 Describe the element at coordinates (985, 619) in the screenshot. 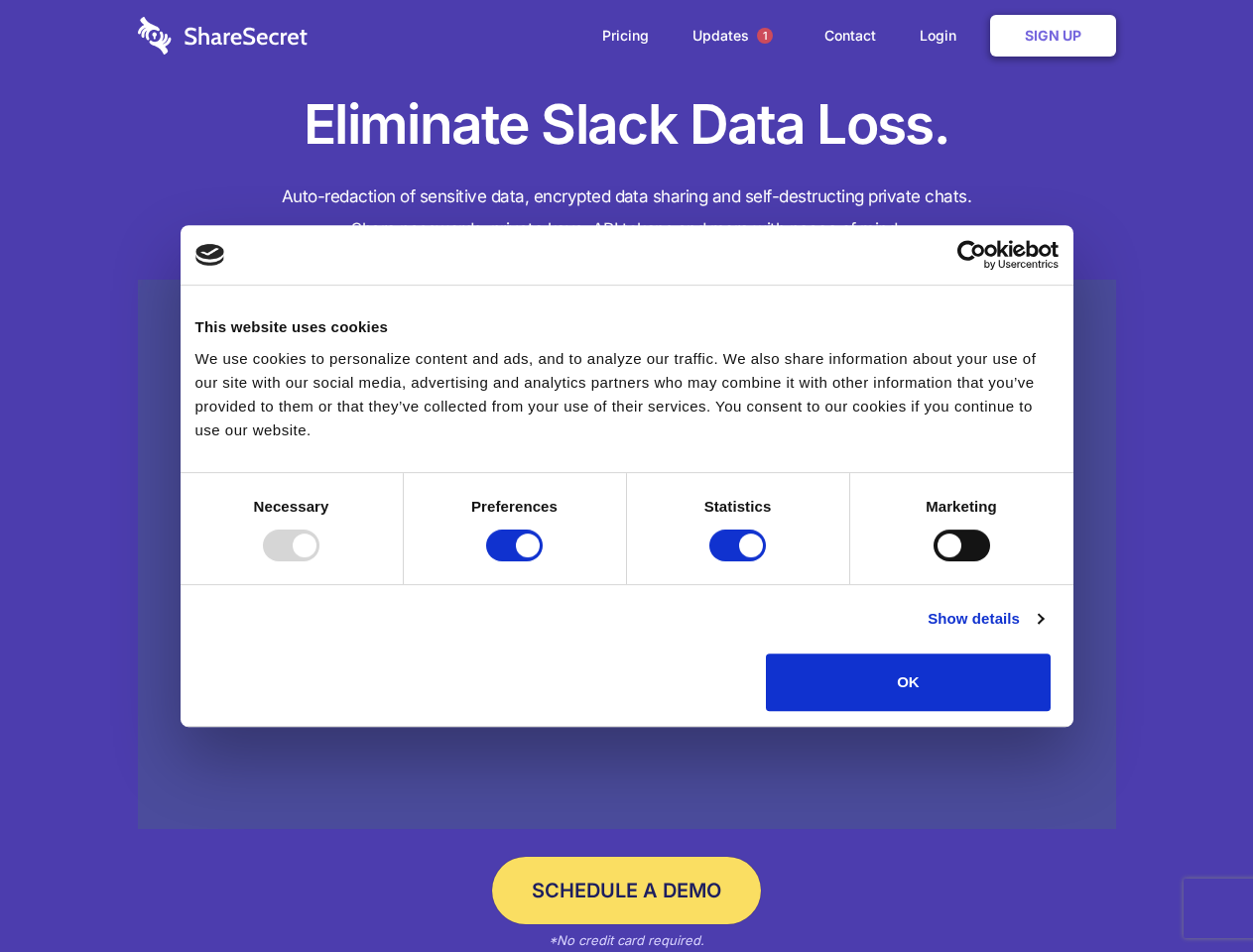

I see `a: Show details` at that location.